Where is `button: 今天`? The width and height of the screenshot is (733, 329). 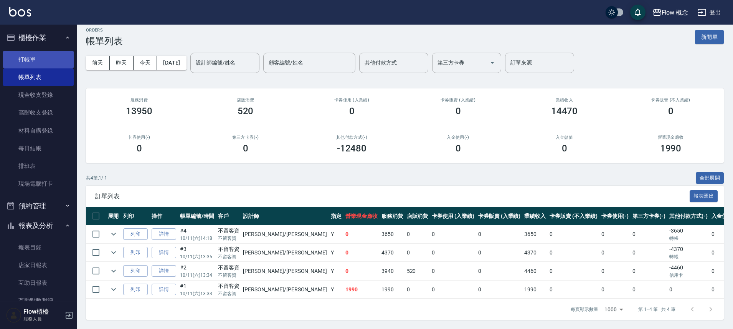 button: 今天 is located at coordinates (146, 63).